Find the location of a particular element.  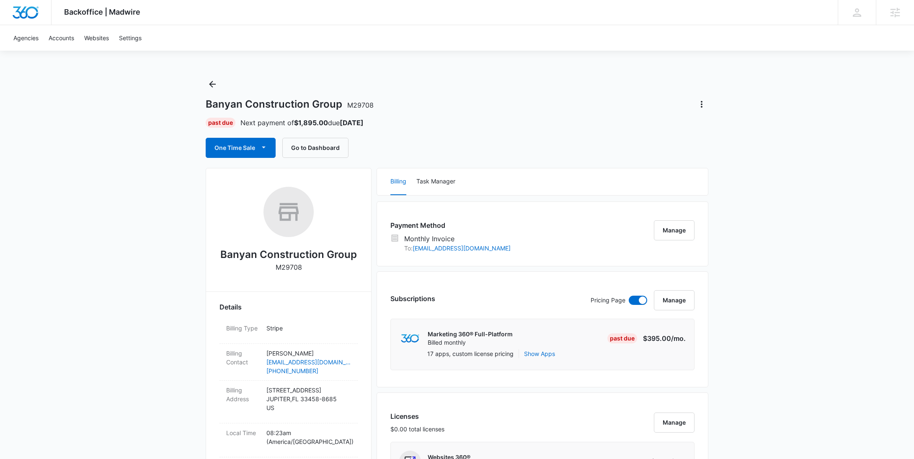

button: Billing is located at coordinates (398, 182).